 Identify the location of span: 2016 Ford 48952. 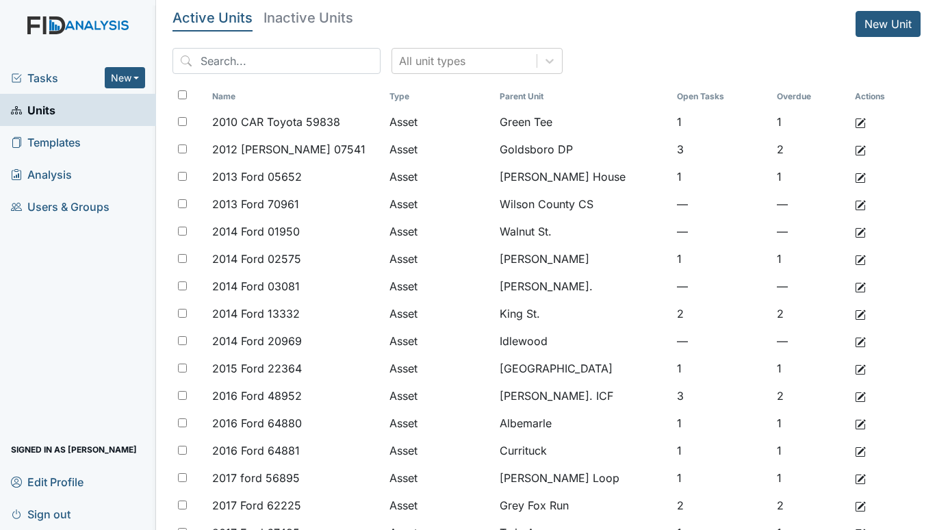
(257, 396).